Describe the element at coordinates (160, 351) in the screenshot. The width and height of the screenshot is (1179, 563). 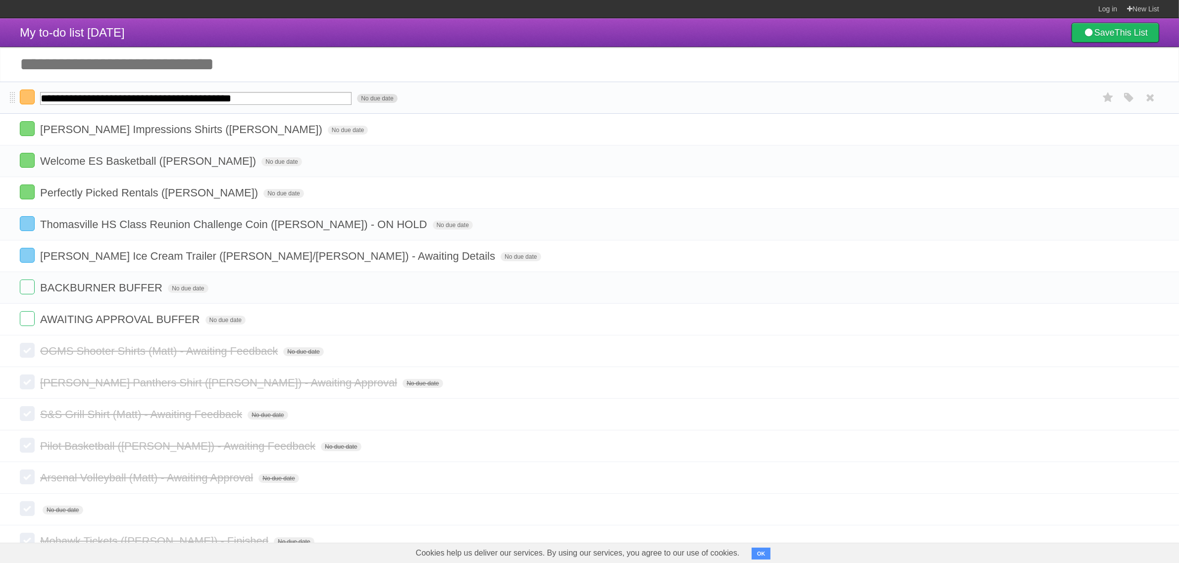
I see `span: OGMS Shooter Shirts (Matt) - Awaiting Feedback` at that location.